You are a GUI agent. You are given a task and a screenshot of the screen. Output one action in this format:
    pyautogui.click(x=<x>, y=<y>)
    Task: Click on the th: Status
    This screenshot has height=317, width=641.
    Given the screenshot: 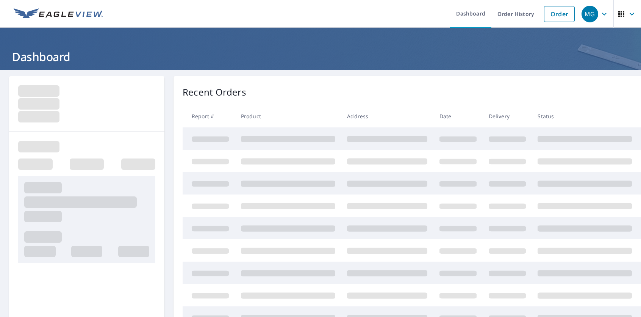 What is the action you would take?
    pyautogui.click(x=585, y=116)
    